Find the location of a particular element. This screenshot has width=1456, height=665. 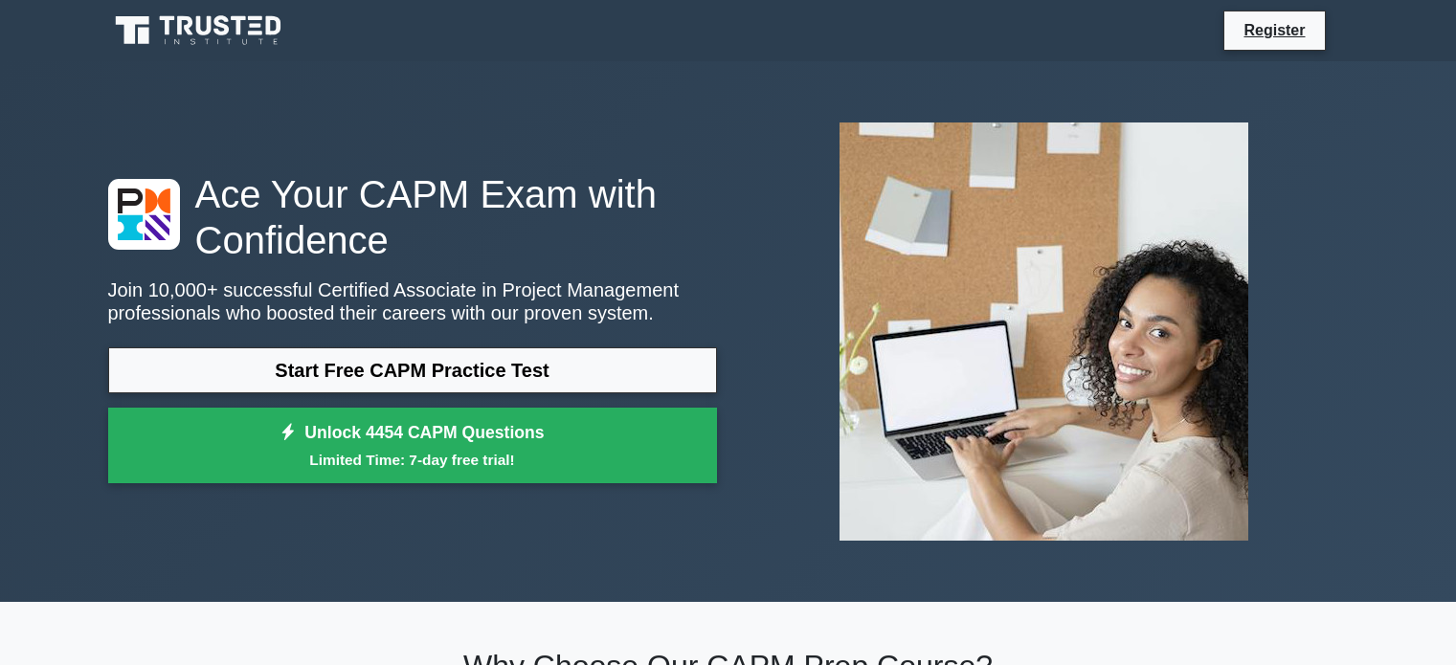

a: Unlock 4454 CAPM QuestionsLimited Time: 7-day free trial! is located at coordinates (413, 446).